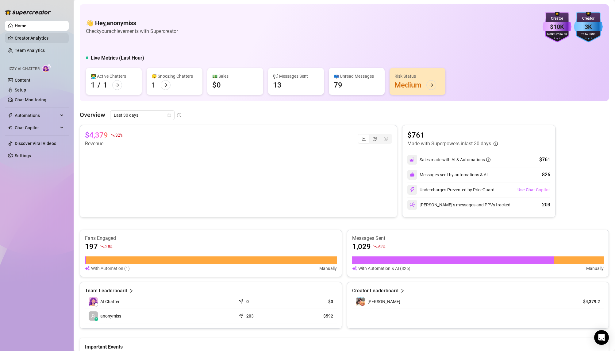  What do you see at coordinates (24, 69) in the screenshot?
I see `span: Izzy AI Chatter` at bounding box center [24, 69].